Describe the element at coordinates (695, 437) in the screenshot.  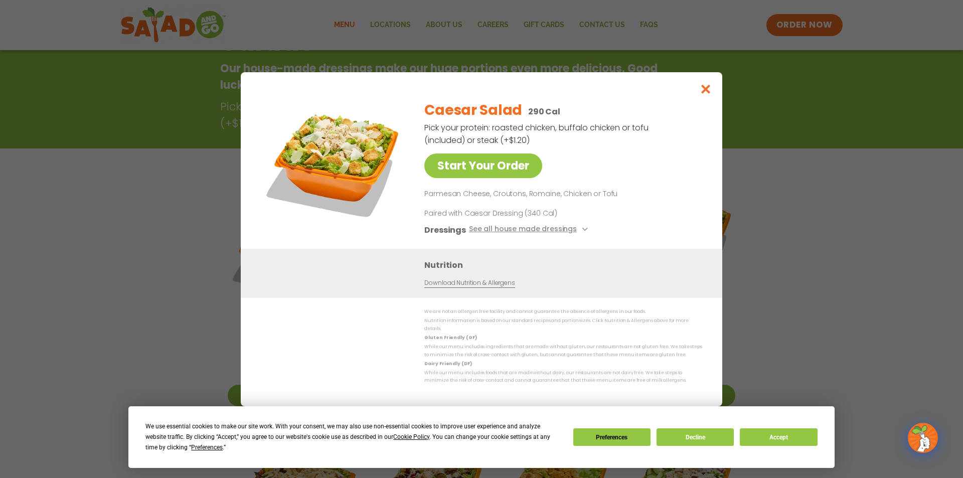
I see `button: Decline` at that location.